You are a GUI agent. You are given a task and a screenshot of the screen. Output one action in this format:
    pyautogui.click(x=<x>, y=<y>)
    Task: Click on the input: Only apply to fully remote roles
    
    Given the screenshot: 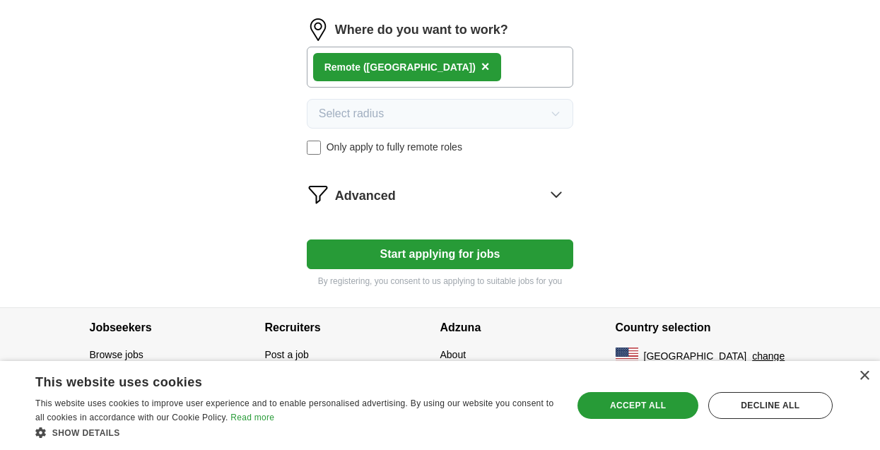 What is the action you would take?
    pyautogui.click(x=314, y=148)
    